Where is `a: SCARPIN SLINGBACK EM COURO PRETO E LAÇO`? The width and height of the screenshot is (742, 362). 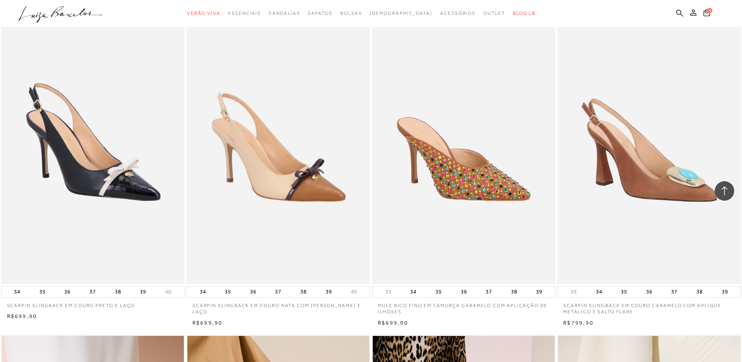
a: SCARPIN SLINGBACK EM COURO PRETO E LAÇO is located at coordinates (93, 303).